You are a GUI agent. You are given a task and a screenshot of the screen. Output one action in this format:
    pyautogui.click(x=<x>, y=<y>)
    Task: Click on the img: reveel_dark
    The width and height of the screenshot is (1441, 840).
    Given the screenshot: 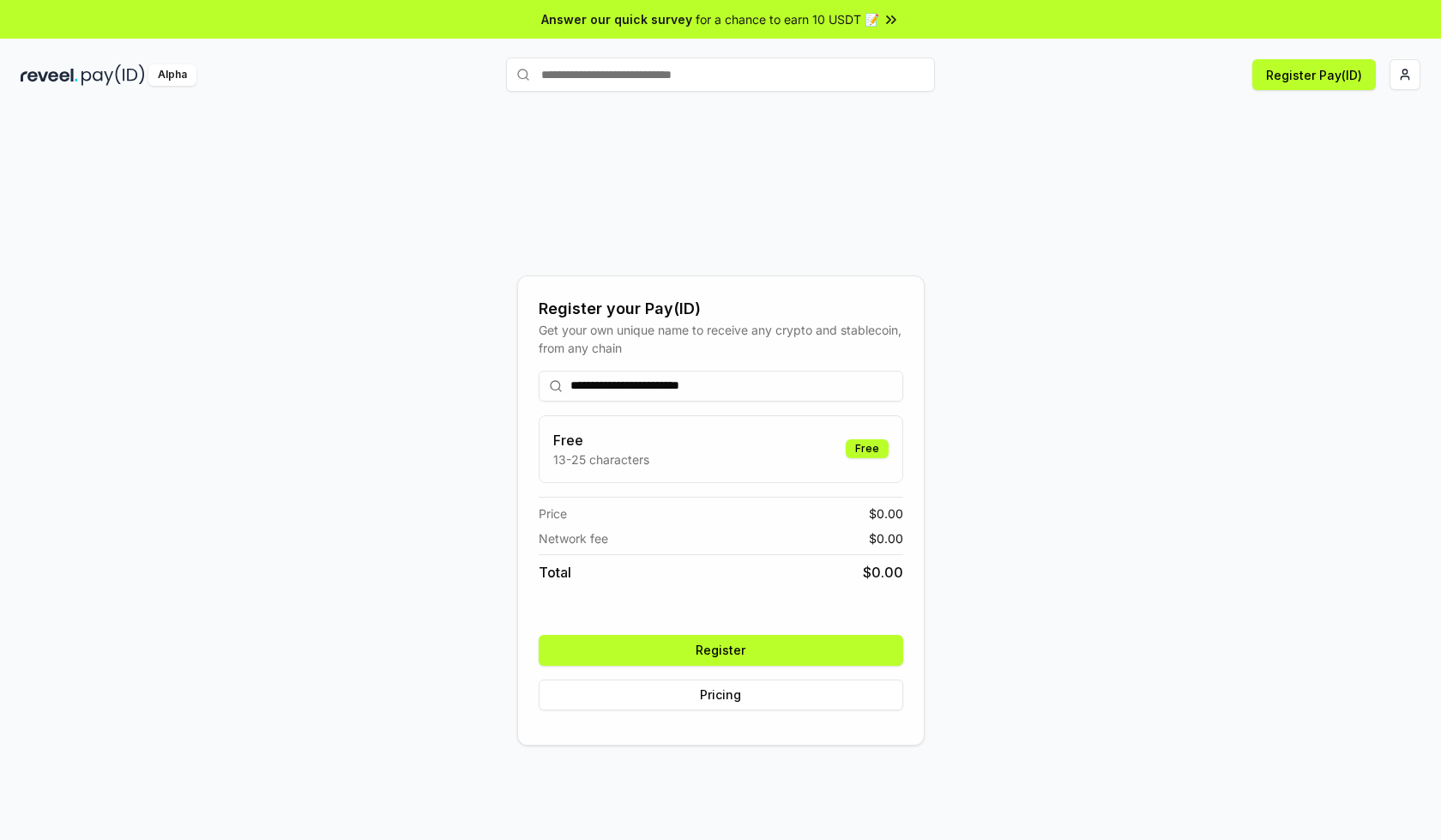 What is the action you would take?
    pyautogui.click(x=49, y=75)
    